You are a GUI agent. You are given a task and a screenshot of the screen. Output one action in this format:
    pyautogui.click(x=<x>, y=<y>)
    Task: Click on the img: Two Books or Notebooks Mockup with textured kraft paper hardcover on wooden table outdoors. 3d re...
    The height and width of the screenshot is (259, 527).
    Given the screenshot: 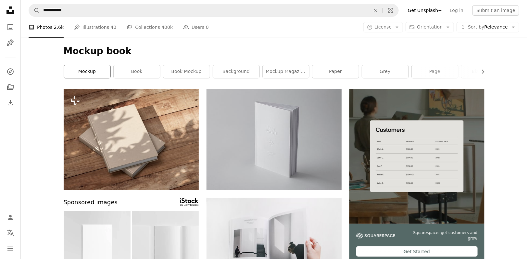 What is the action you would take?
    pyautogui.click(x=131, y=140)
    